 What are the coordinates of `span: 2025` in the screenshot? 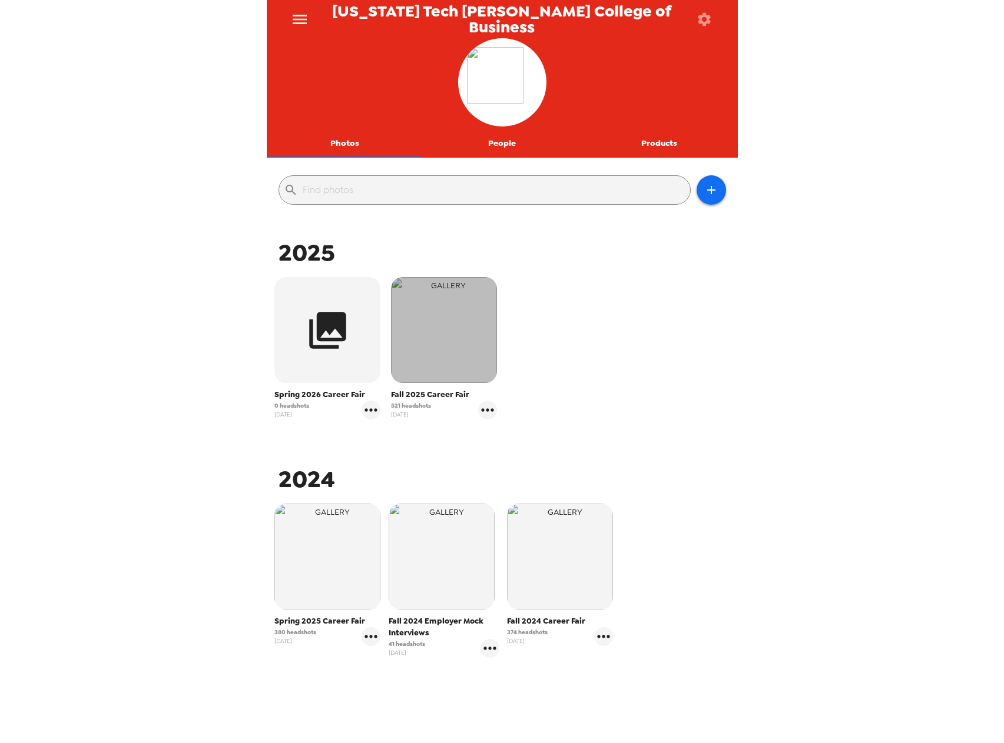 It's located at (307, 253).